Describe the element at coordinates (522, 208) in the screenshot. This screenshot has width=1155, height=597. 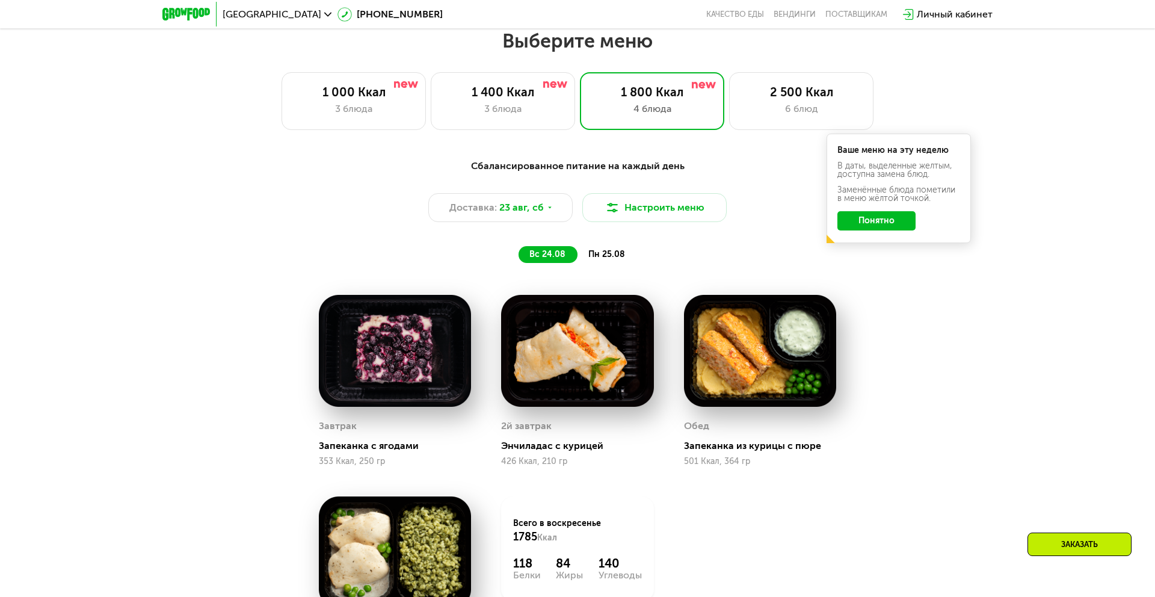
I see `span: 23 авг, сб` at that location.